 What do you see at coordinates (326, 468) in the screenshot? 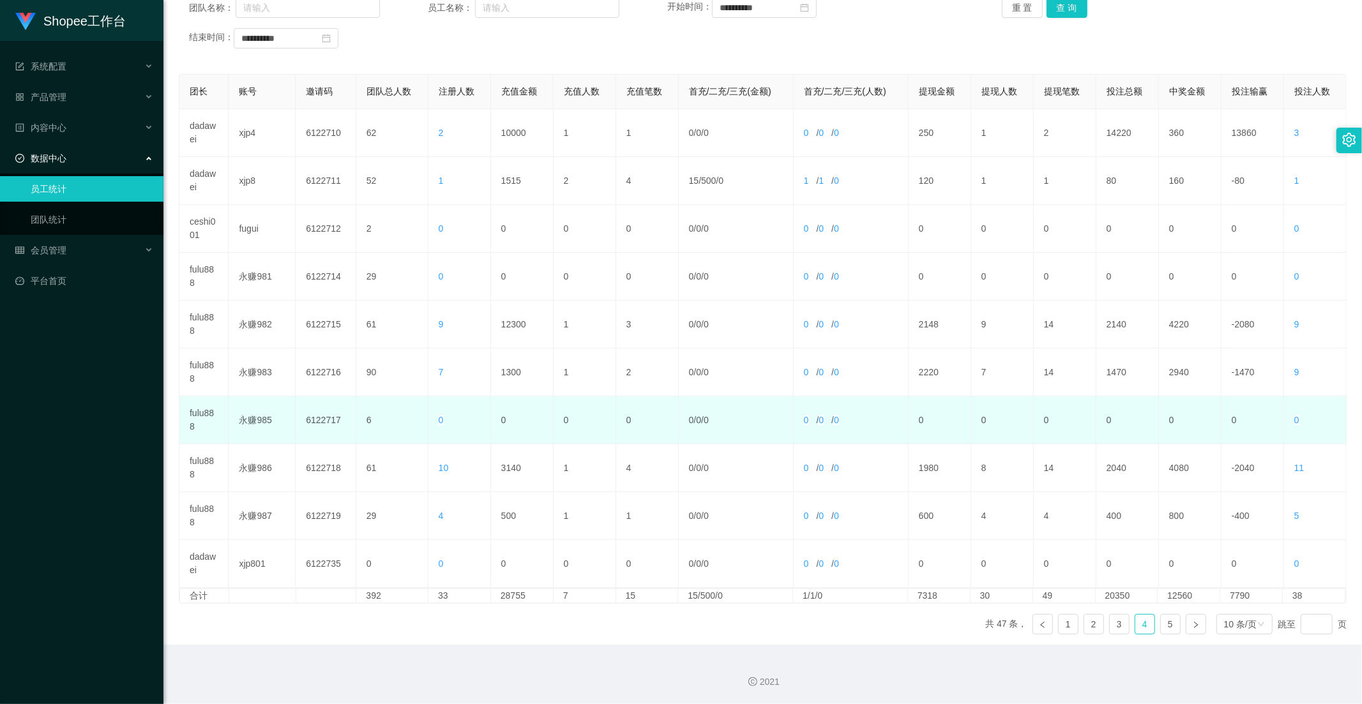
I see `td: 6122718` at bounding box center [326, 468].